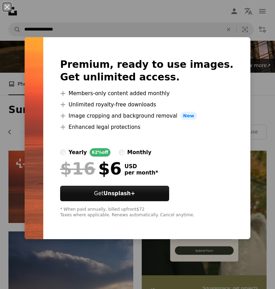 The height and width of the screenshot is (289, 275). What do you see at coordinates (146, 105) in the screenshot?
I see `li: Unlimited royalty-free downloads` at bounding box center [146, 105].